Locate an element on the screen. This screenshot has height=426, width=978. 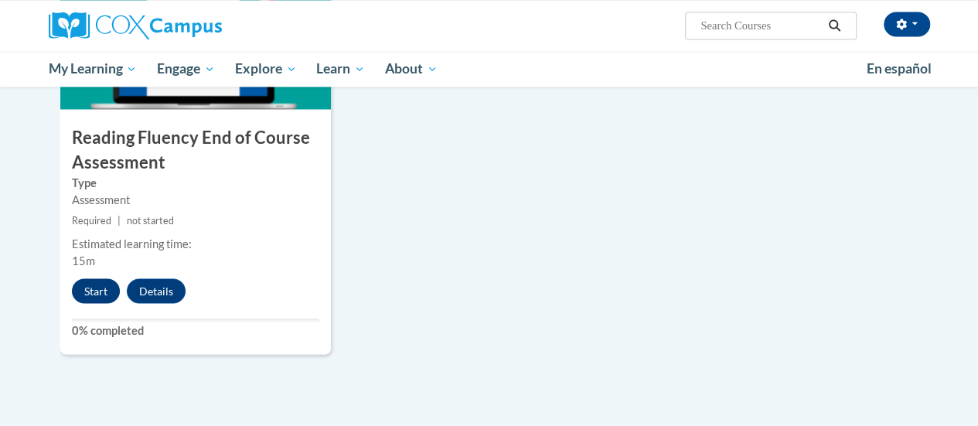
span: Learn is located at coordinates (340, 69).